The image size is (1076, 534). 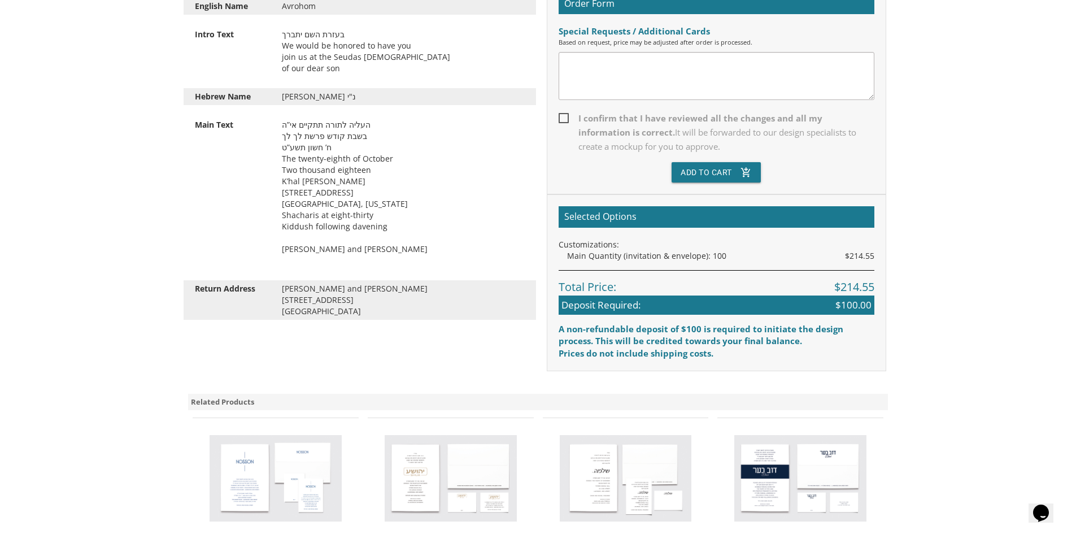 What do you see at coordinates (716, 31) in the screenshot?
I see `div: Special Requests / Additional Cards` at bounding box center [716, 31].